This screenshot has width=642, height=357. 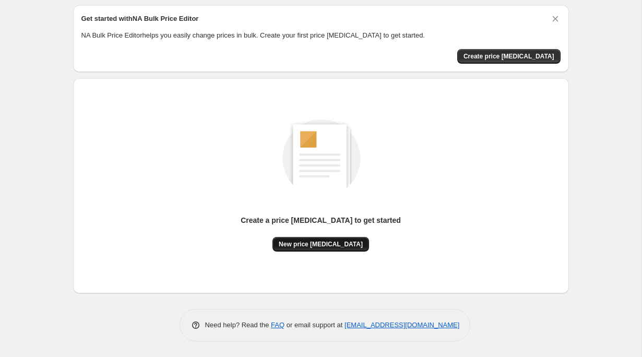 What do you see at coordinates (278, 324) in the screenshot?
I see `a: FAQ` at bounding box center [278, 324].